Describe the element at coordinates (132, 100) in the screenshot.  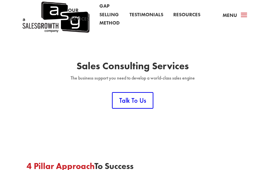
I see `a: Talk To Us` at that location.